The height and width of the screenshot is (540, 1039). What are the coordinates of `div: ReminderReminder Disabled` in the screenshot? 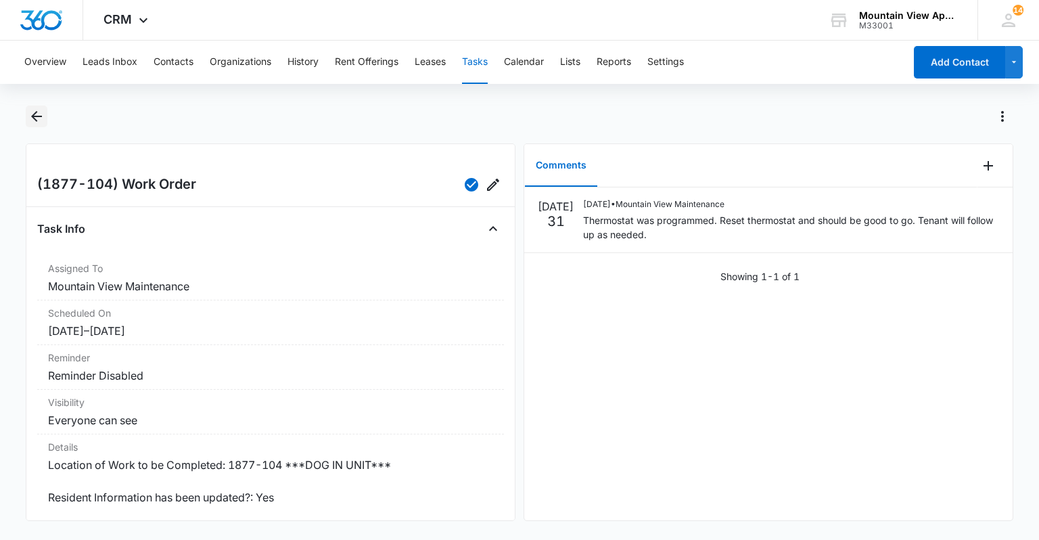 It's located at (271, 367).